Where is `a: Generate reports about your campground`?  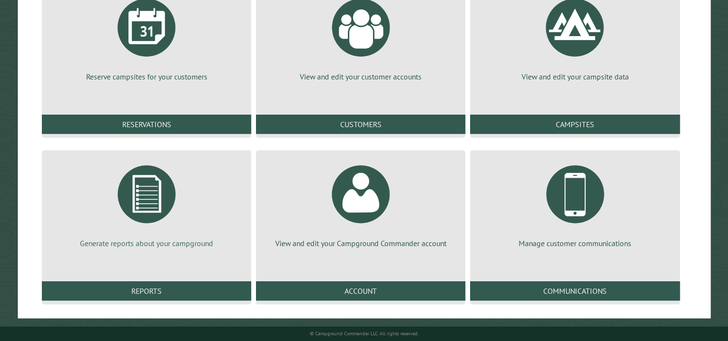 a: Generate reports about your campground is located at coordinates (146, 203).